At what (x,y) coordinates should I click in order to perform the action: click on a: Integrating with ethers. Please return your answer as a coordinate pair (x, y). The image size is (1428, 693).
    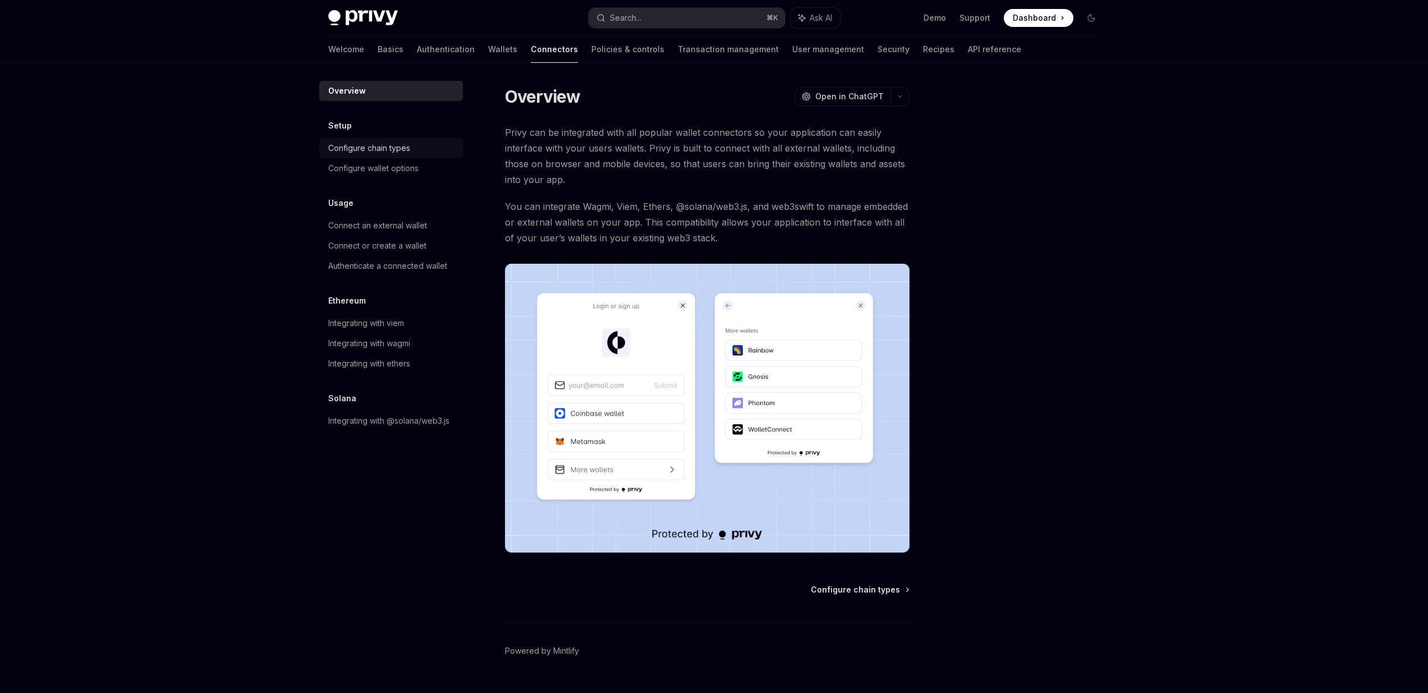
    Looking at the image, I should click on (391, 363).